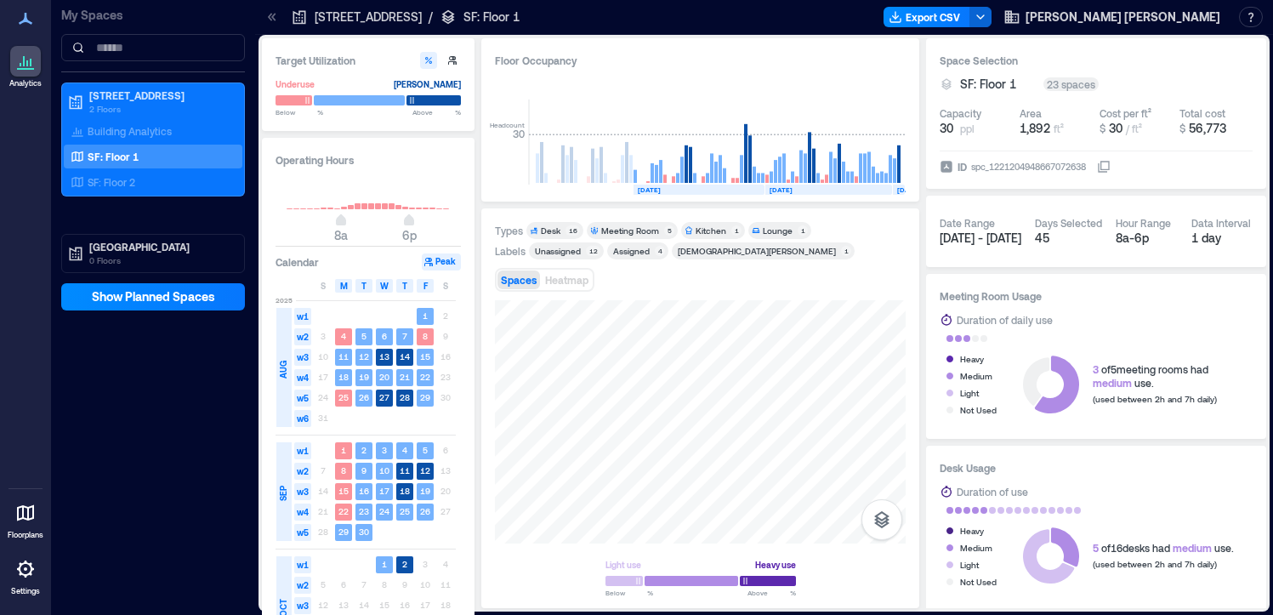  I want to click on div: Cost per ft², so click(1125, 113).